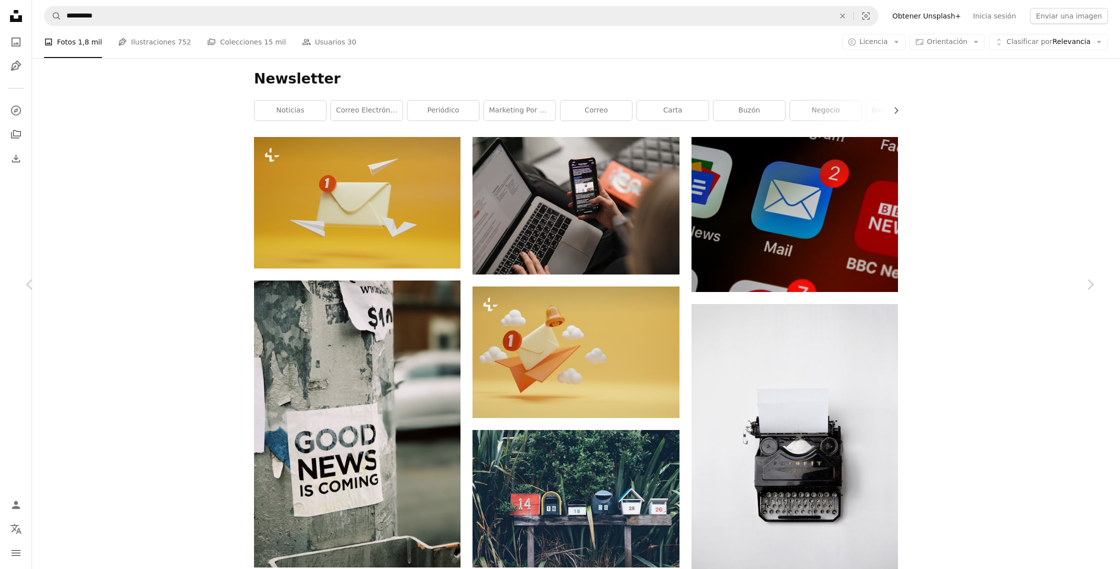  What do you see at coordinates (352, 42) in the screenshot?
I see `span: 30` at bounding box center [352, 42].